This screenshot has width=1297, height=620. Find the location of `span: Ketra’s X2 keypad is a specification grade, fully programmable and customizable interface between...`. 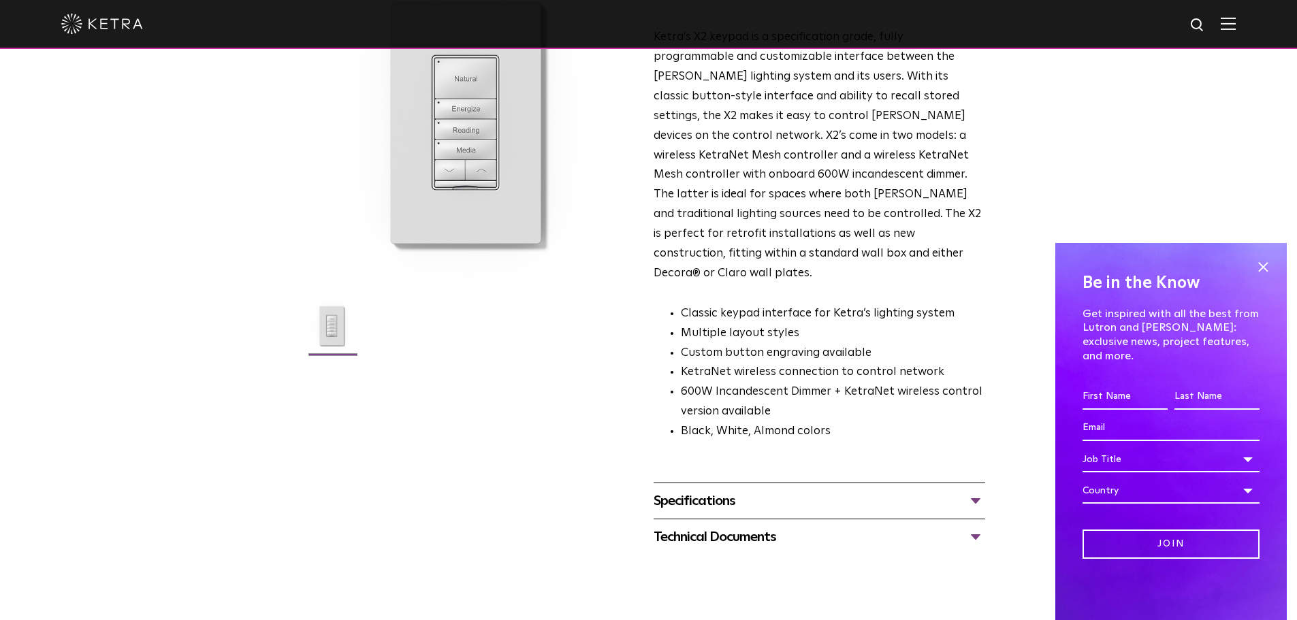

span: Ketra’s X2 keypad is a specification grade, fully programmable and customizable interface between... is located at coordinates (817, 155).